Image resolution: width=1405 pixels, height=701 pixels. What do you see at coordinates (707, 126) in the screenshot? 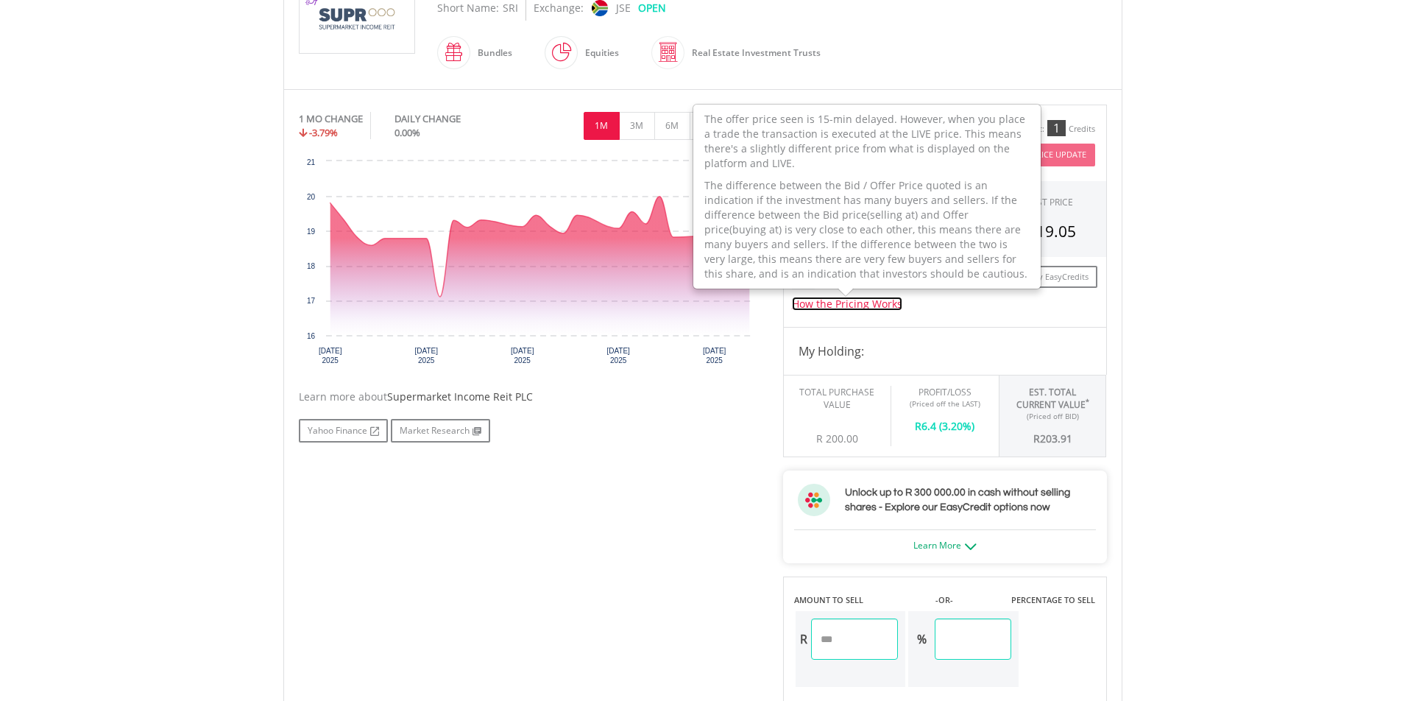
I see `button: 1Y` at bounding box center [707, 126].